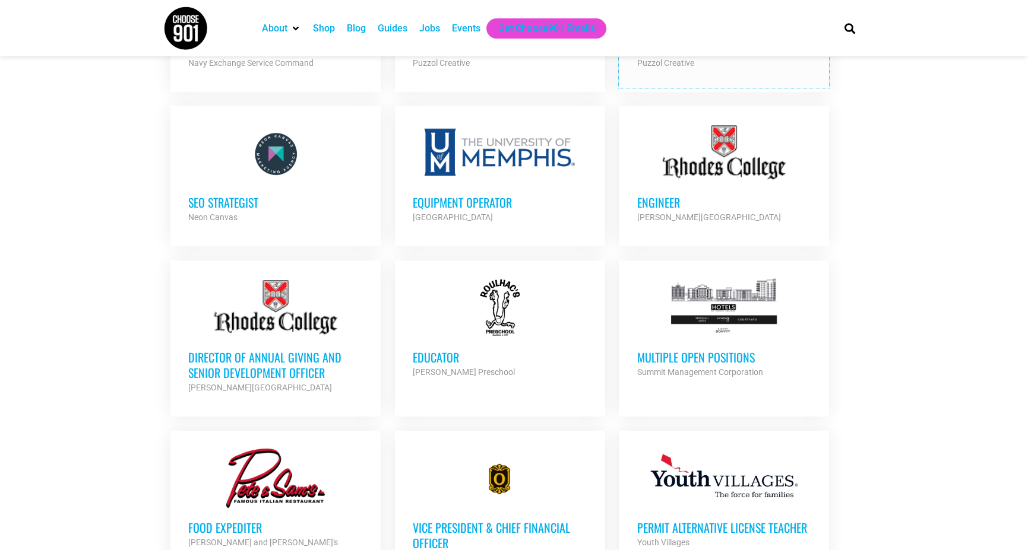 Image resolution: width=1028 pixels, height=550 pixels. What do you see at coordinates (213, 217) in the screenshot?
I see `strong: Neon Canvas` at bounding box center [213, 217].